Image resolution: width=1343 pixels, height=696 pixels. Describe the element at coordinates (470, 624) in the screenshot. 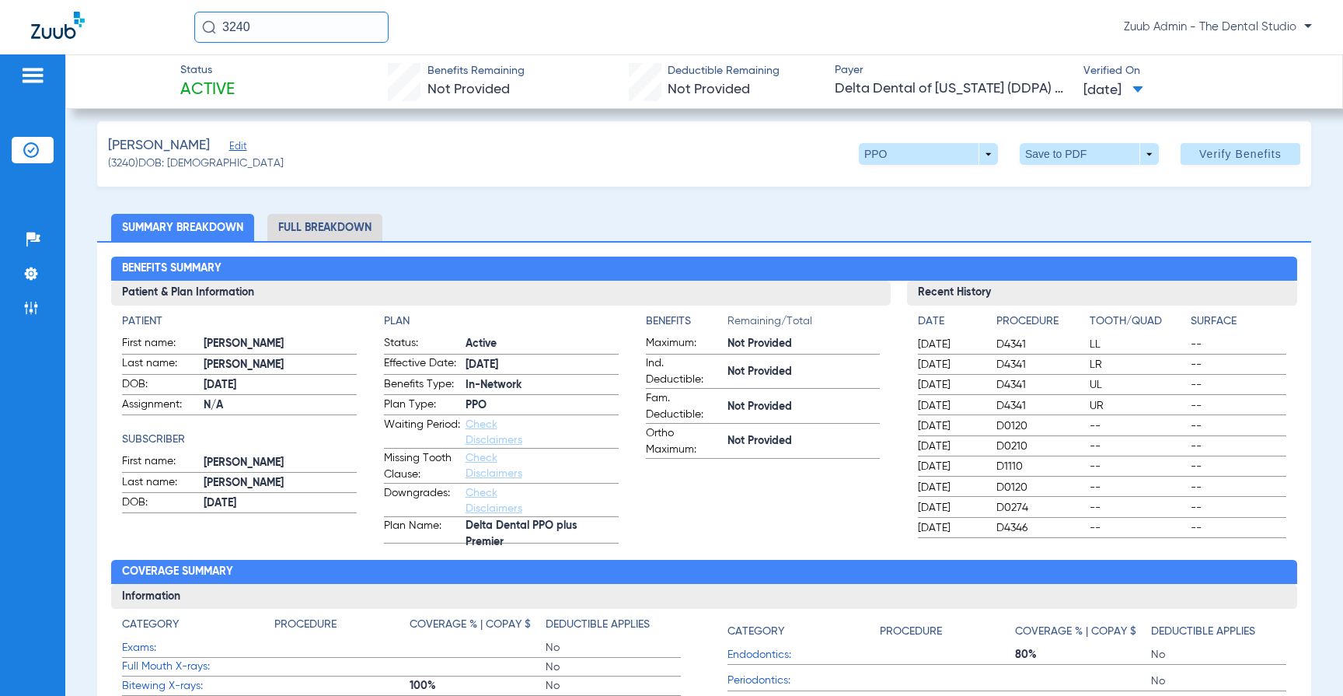

I see `h4: Coverage % | Copay $` at that location.